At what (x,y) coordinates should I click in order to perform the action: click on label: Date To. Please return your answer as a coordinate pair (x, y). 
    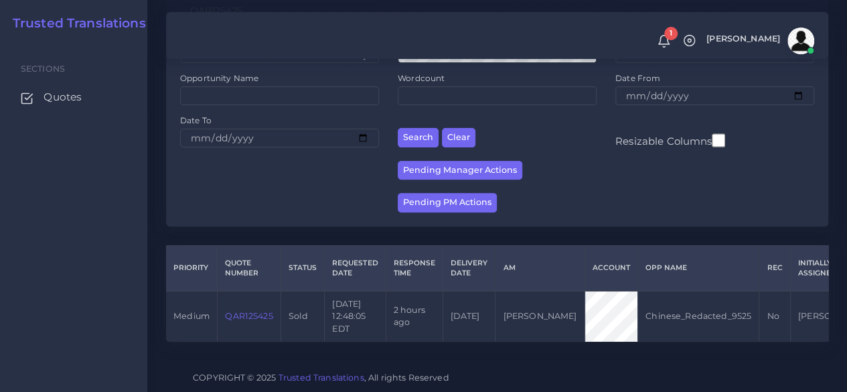
    Looking at the image, I should click on (196, 120).